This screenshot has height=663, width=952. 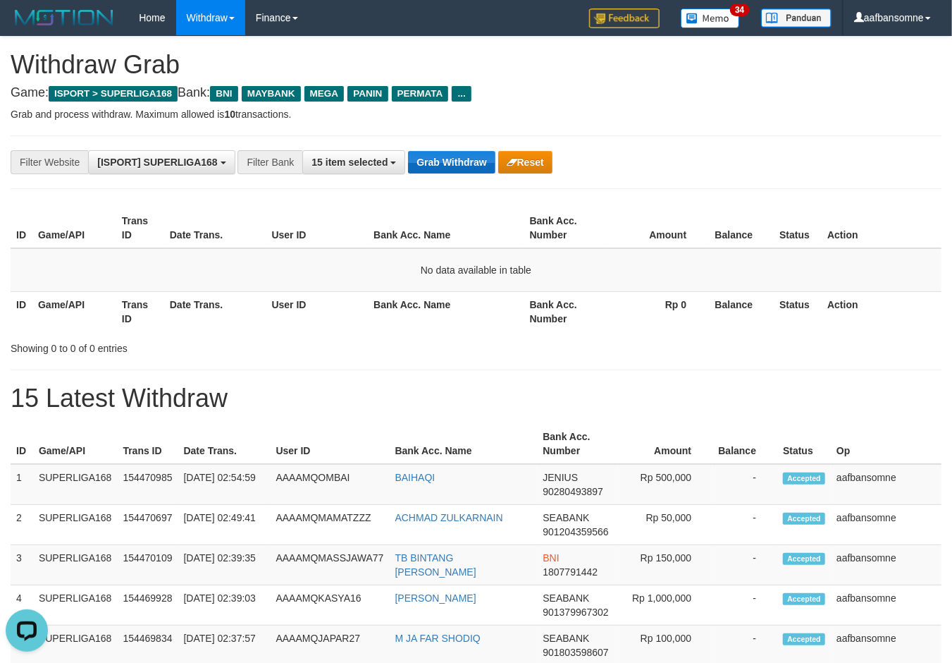 What do you see at coordinates (64, 18) in the screenshot?
I see `img: MOTION_logo.png` at bounding box center [64, 18].